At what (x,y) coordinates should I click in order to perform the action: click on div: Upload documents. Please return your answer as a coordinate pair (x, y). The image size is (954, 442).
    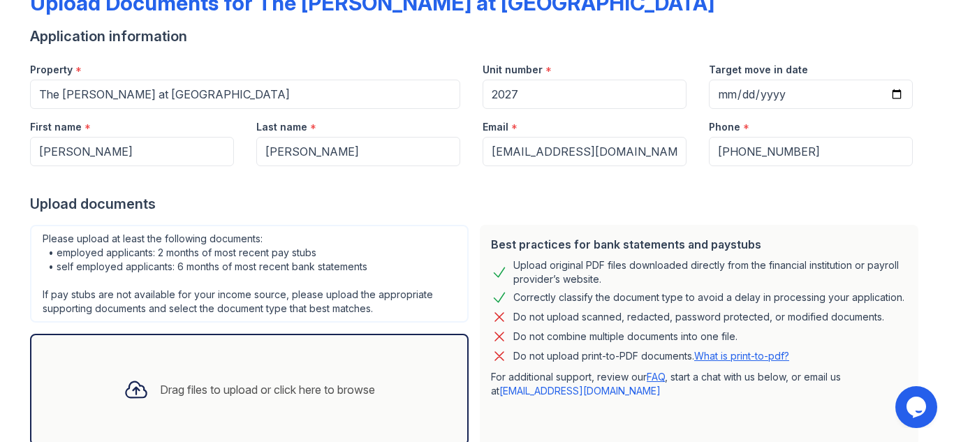
    Looking at the image, I should click on (477, 204).